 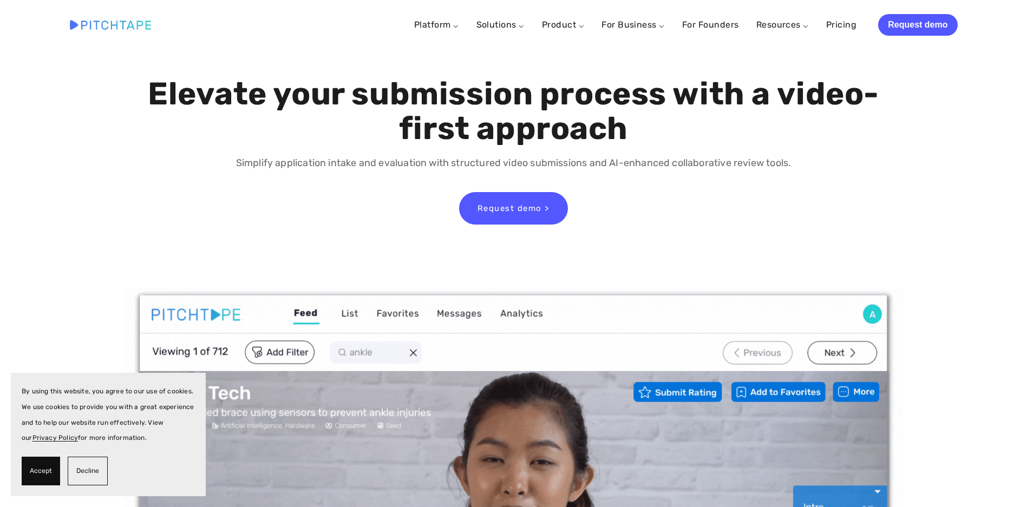 What do you see at coordinates (88, 471) in the screenshot?
I see `button: Decline` at bounding box center [88, 471].